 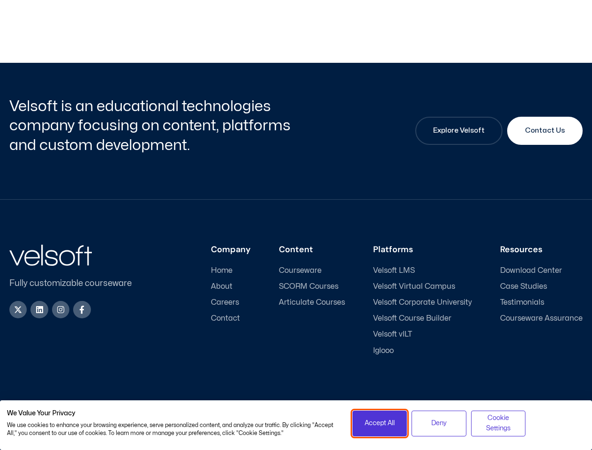 What do you see at coordinates (412, 318) in the screenshot?
I see `span: Velsoft Course Builder` at bounding box center [412, 318].